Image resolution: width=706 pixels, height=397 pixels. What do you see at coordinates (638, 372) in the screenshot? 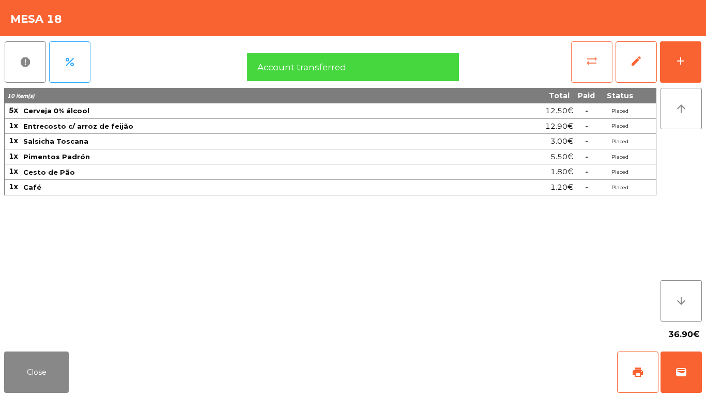
I see `span: print` at bounding box center [638, 372].